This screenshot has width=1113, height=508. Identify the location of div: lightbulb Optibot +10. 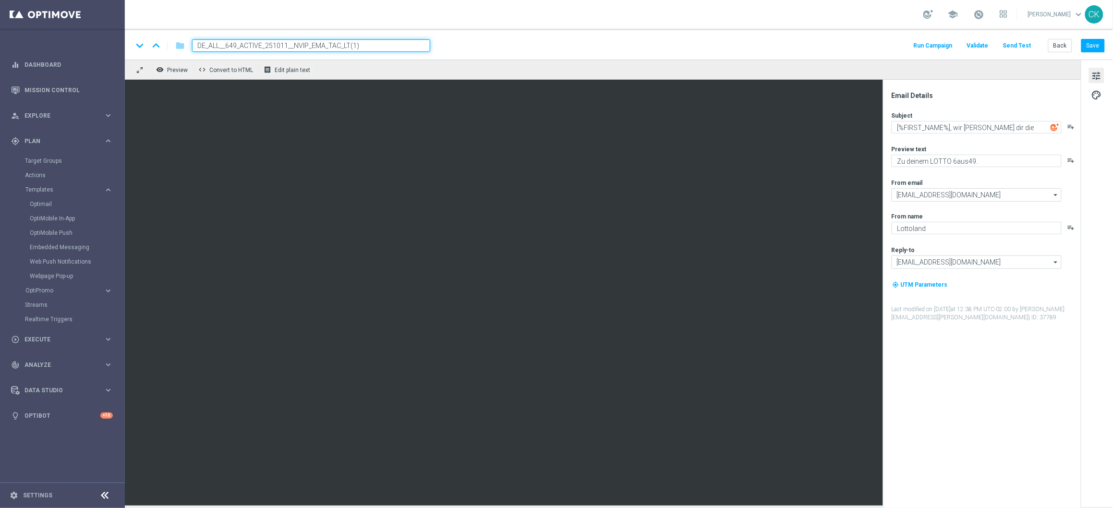
(62, 416).